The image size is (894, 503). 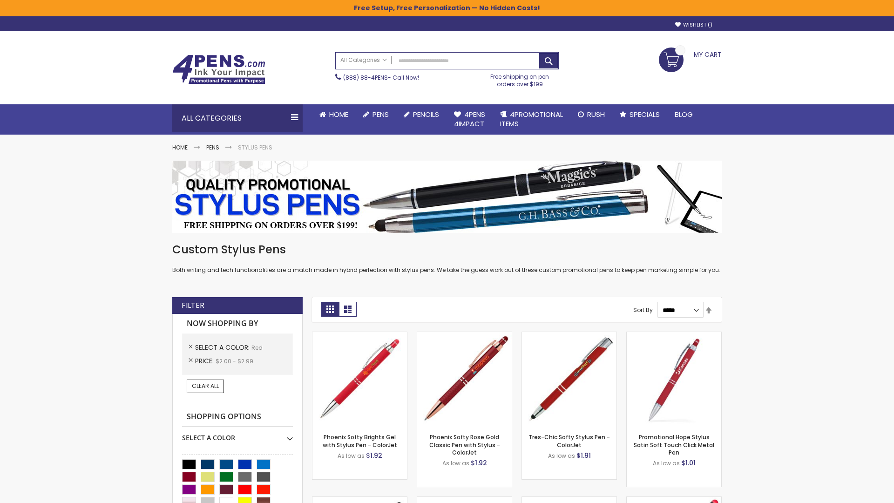 What do you see at coordinates (237, 417) in the screenshot?
I see `strong: Shopping Options` at bounding box center [237, 417].